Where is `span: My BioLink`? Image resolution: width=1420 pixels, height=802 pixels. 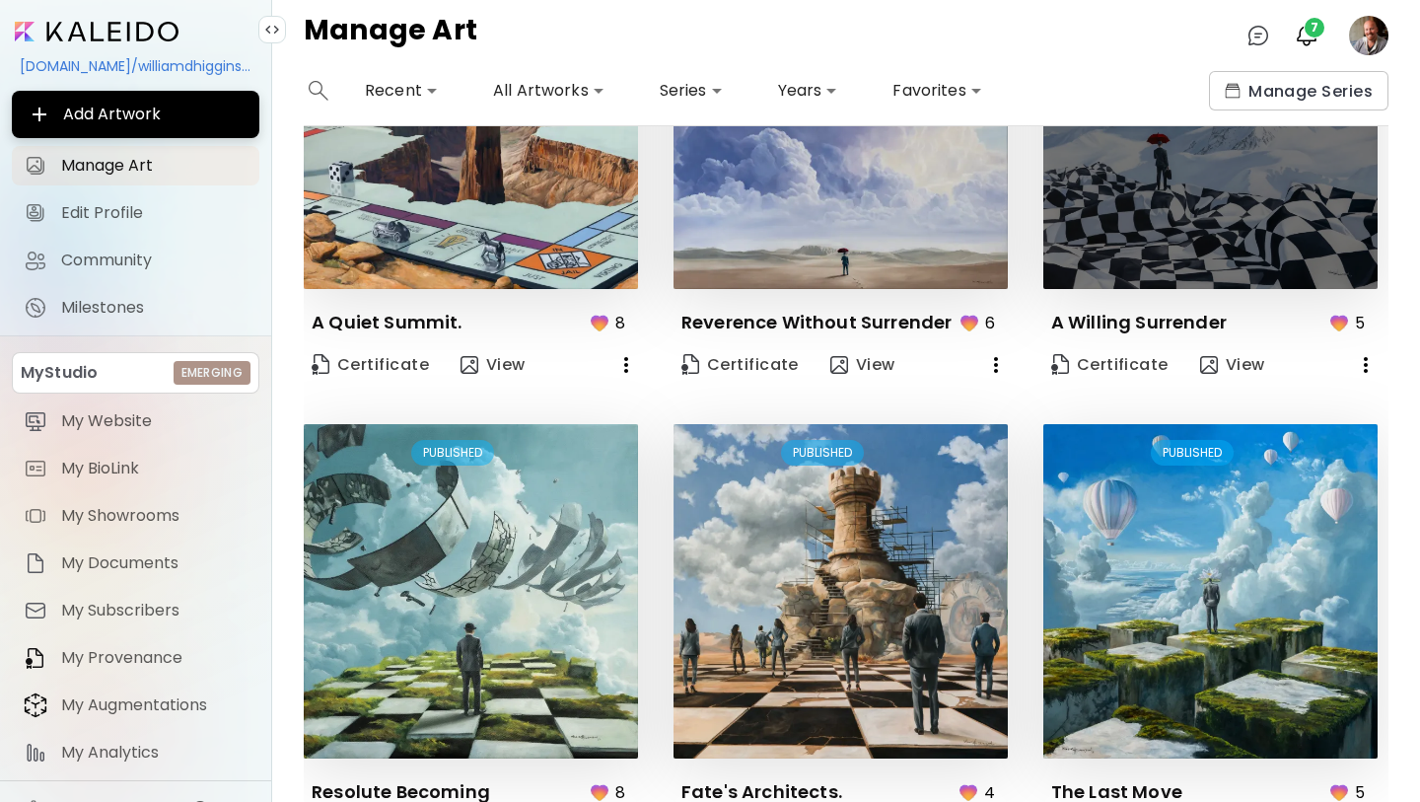
span: My BioLink is located at coordinates (154, 468).